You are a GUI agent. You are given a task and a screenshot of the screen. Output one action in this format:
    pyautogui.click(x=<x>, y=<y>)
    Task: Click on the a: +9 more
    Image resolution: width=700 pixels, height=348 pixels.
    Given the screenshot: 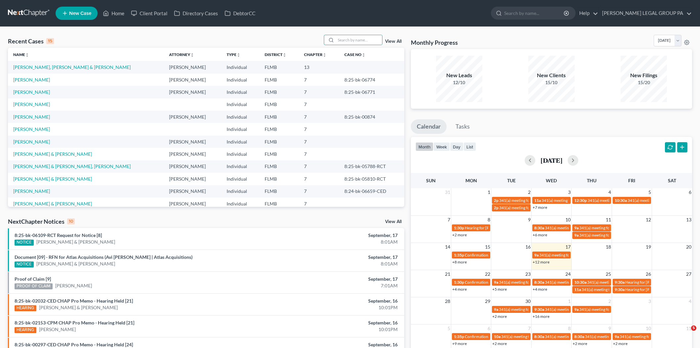 What is the action you would take?
    pyautogui.click(x=460, y=343)
    